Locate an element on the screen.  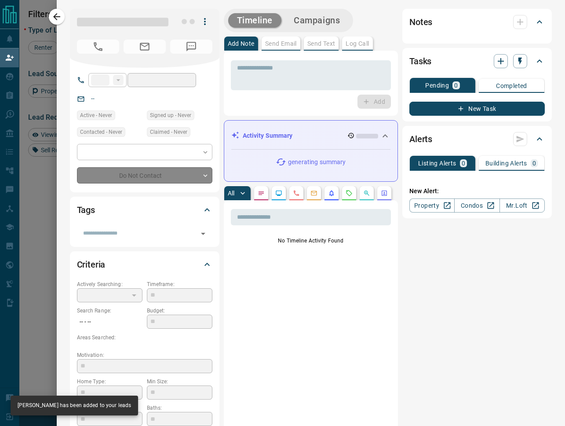
div: Alerts is located at coordinates (477, 139).